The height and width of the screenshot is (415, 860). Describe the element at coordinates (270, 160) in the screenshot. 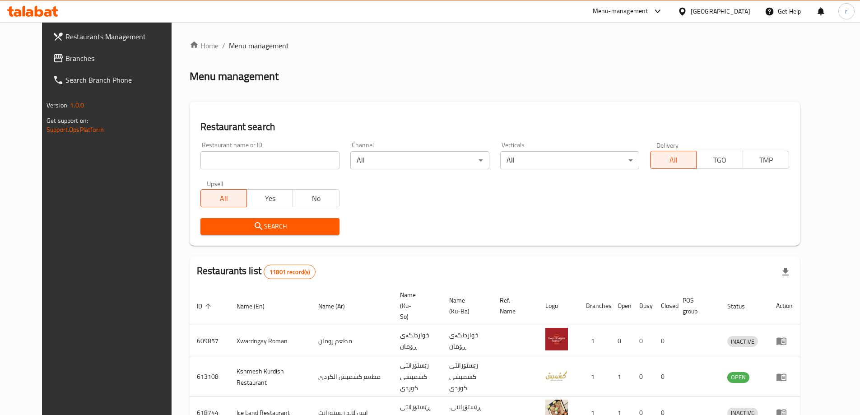

I see `input: Search for restaurant name or ID..` at that location.